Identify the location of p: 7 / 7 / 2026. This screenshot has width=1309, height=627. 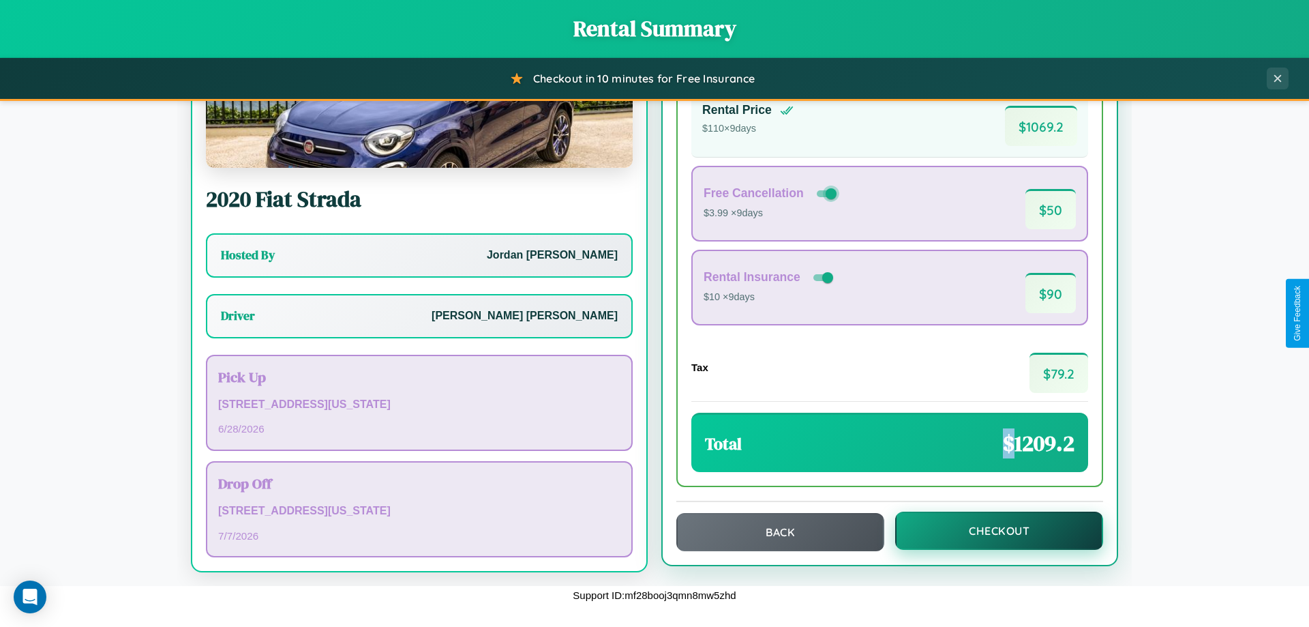
(419, 535).